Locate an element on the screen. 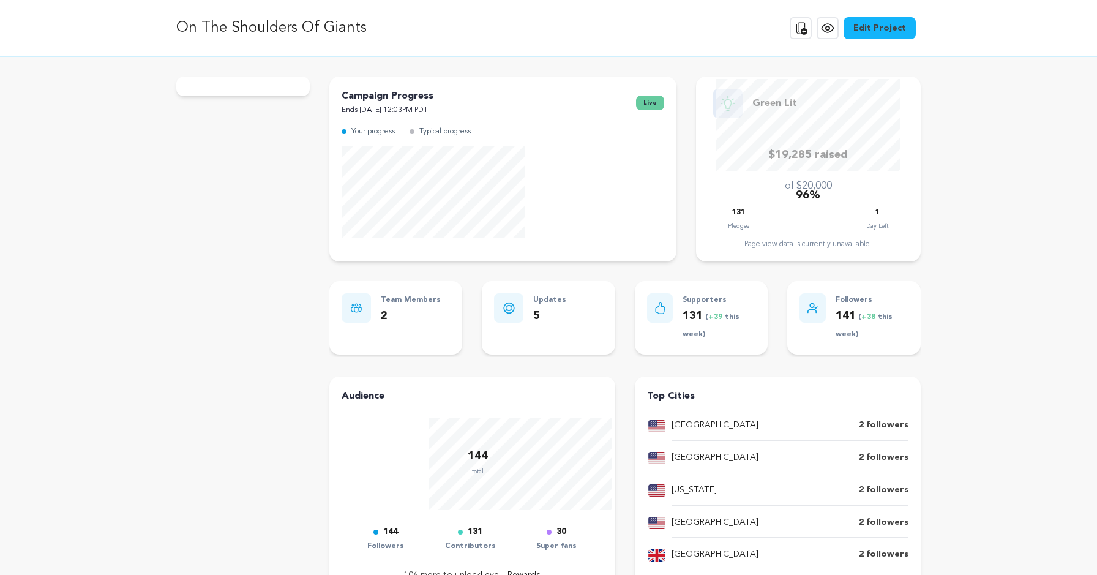 This screenshot has height=575, width=1097. p: 96% is located at coordinates (808, 195).